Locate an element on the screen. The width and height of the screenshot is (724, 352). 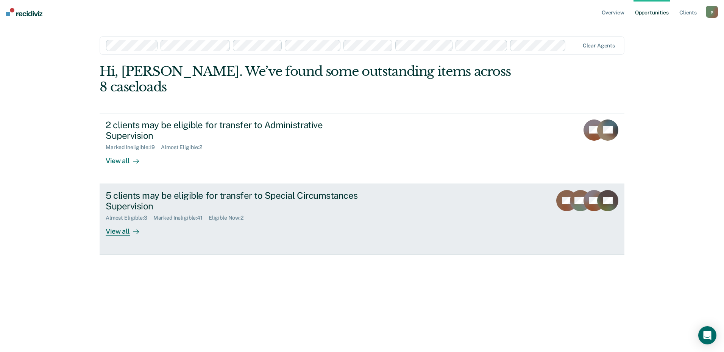
div: Marked Ineligible : 41 is located at coordinates (181, 217).